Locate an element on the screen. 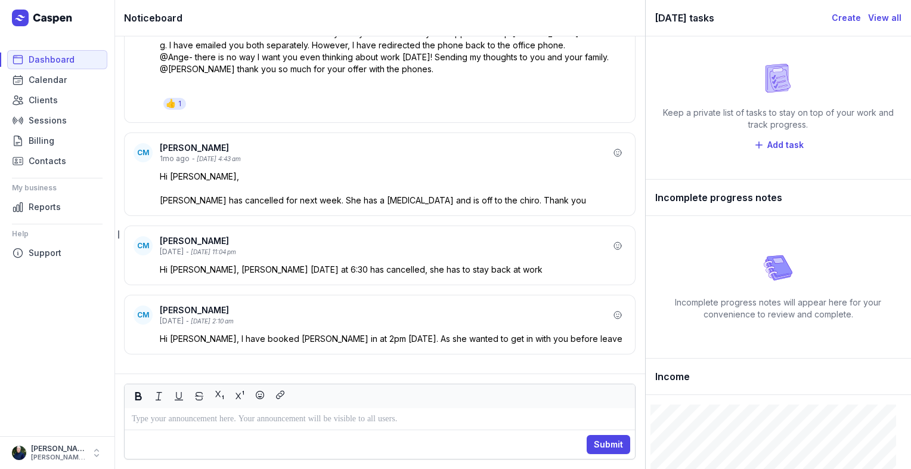 This screenshot has height=469, width=911. span: Calendar is located at coordinates (48, 80).